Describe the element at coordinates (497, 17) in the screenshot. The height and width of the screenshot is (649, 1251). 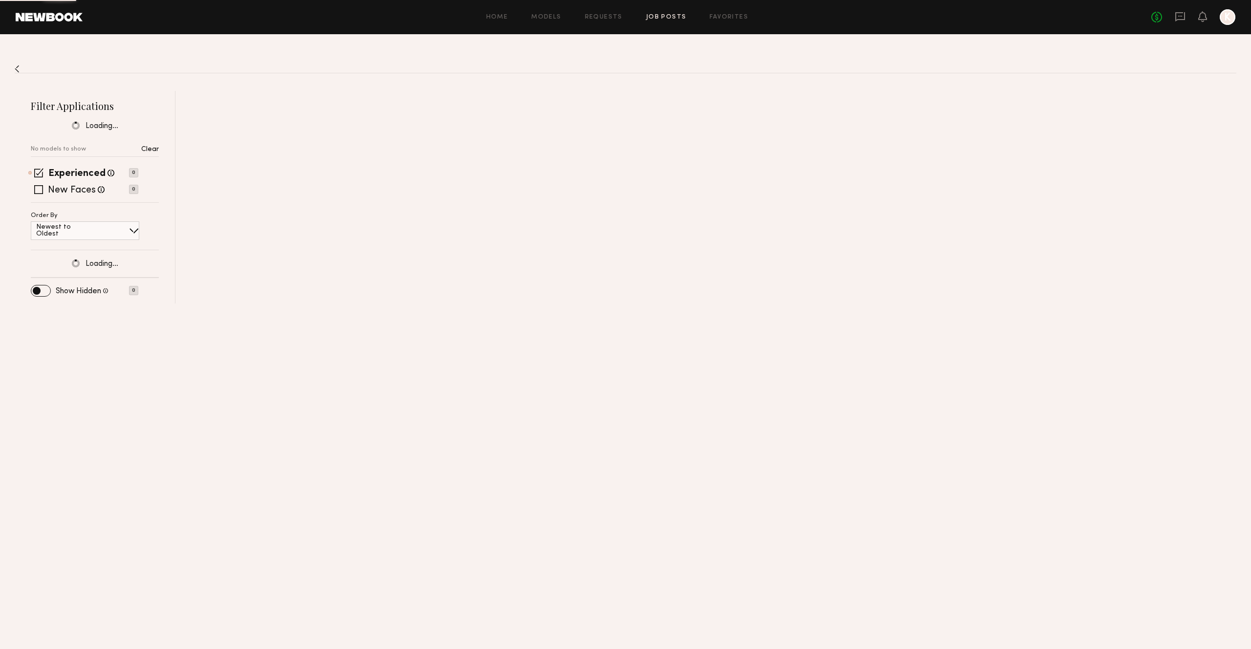
I see `a: Home` at that location.